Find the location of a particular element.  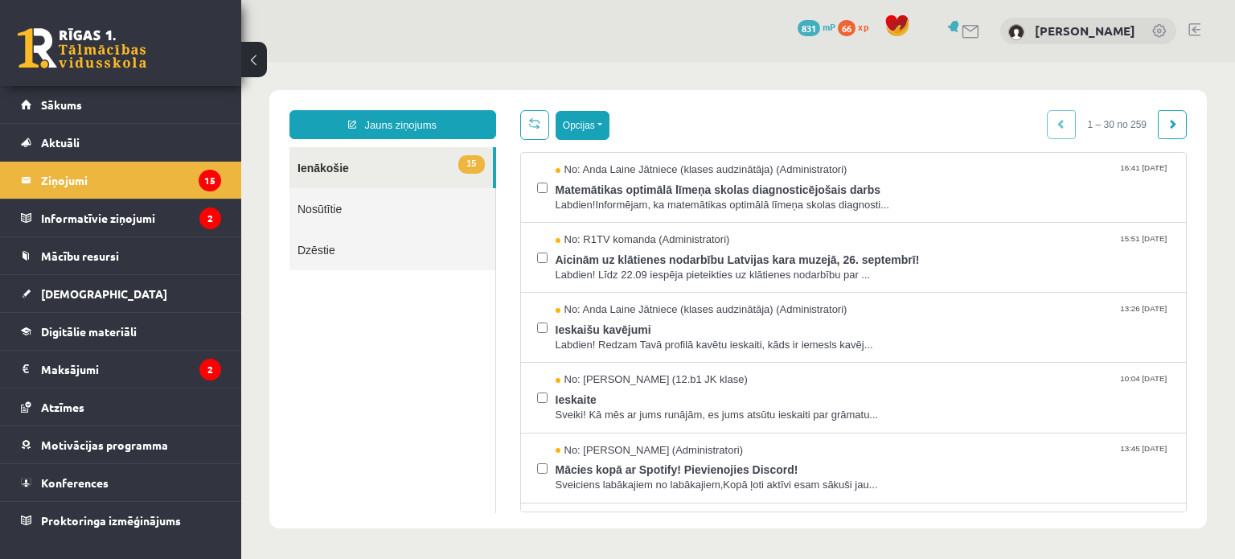

span: Sveiki! Kā mēs ar jums runājām, es jums atsūtu ieskaiti par grāmatu... is located at coordinates (621, 353).